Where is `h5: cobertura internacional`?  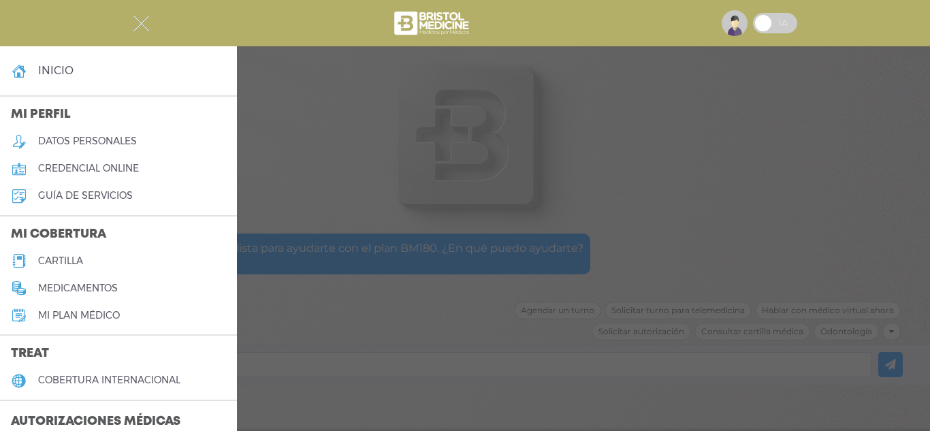
h5: cobertura internacional is located at coordinates (109, 380).